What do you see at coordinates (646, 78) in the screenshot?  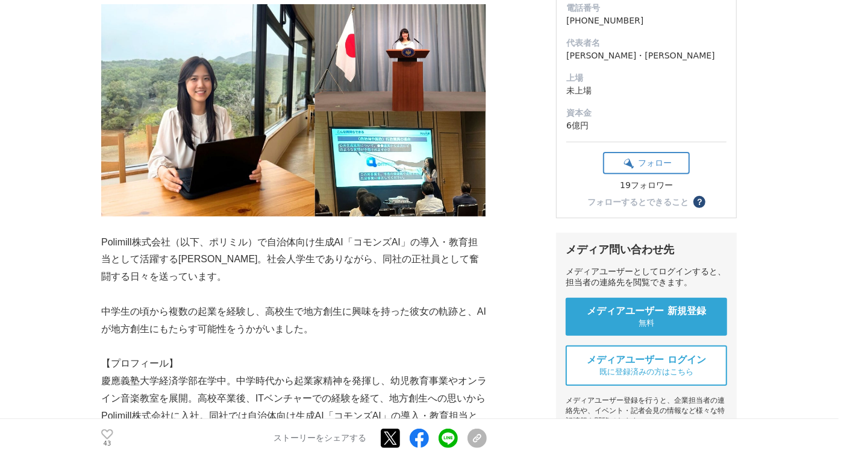 I see `dt: 上場` at bounding box center [646, 78].